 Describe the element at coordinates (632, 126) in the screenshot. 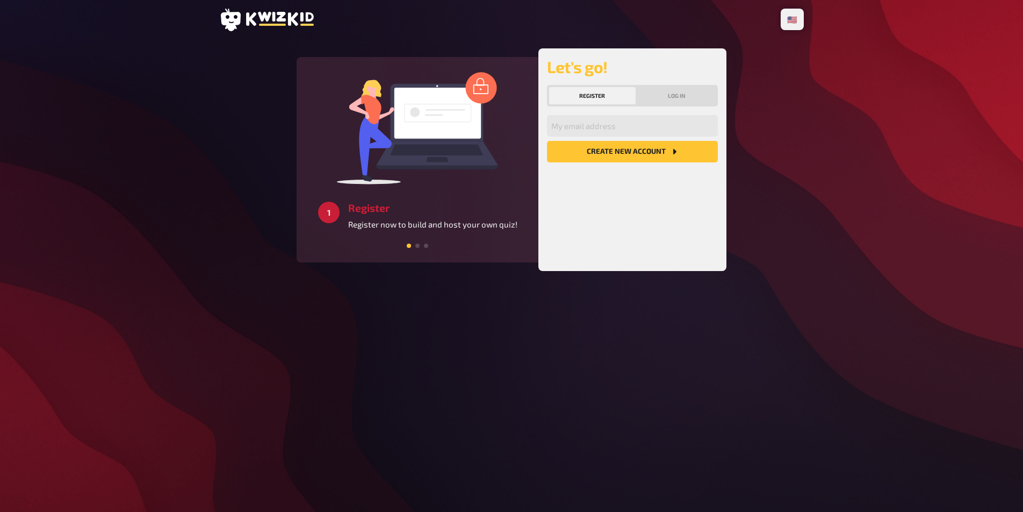

I see `input: My email address` at that location.